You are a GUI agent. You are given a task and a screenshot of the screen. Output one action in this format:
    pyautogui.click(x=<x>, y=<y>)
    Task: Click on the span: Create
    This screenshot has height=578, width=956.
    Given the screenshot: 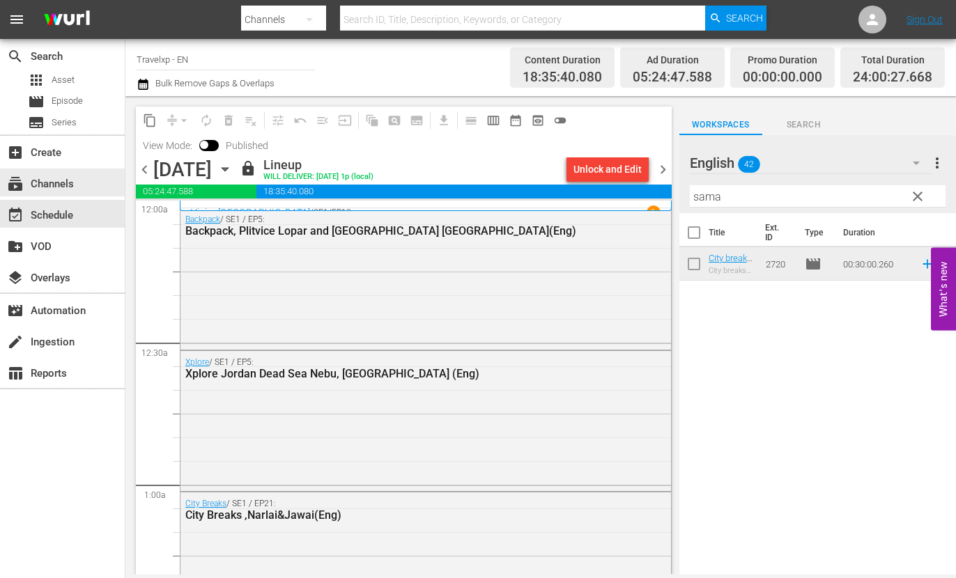 What is the action you would take?
    pyautogui.click(x=15, y=153)
    